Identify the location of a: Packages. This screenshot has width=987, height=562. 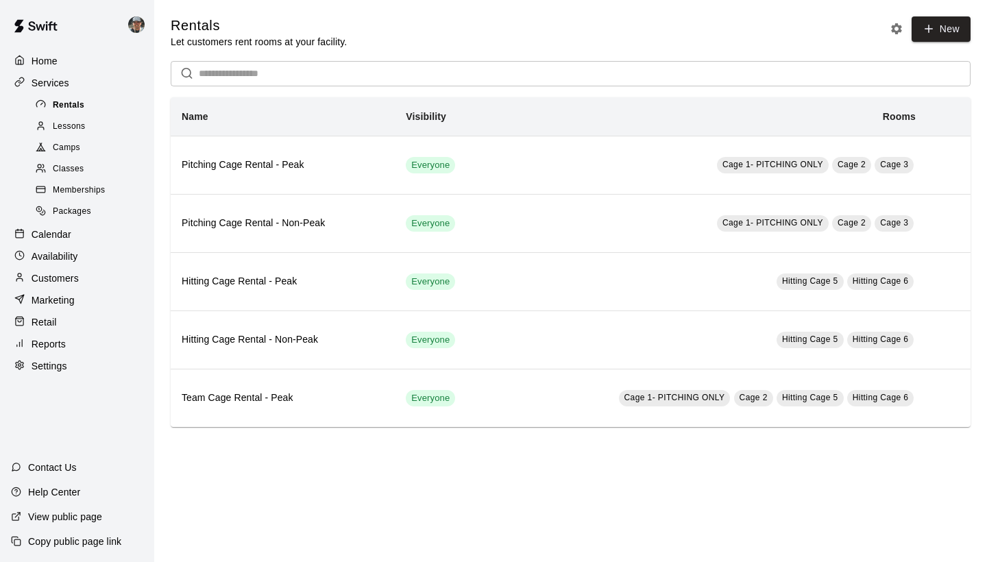
(93, 212).